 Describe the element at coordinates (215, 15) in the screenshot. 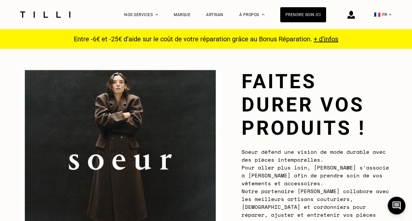

I see `a: Artisan` at that location.